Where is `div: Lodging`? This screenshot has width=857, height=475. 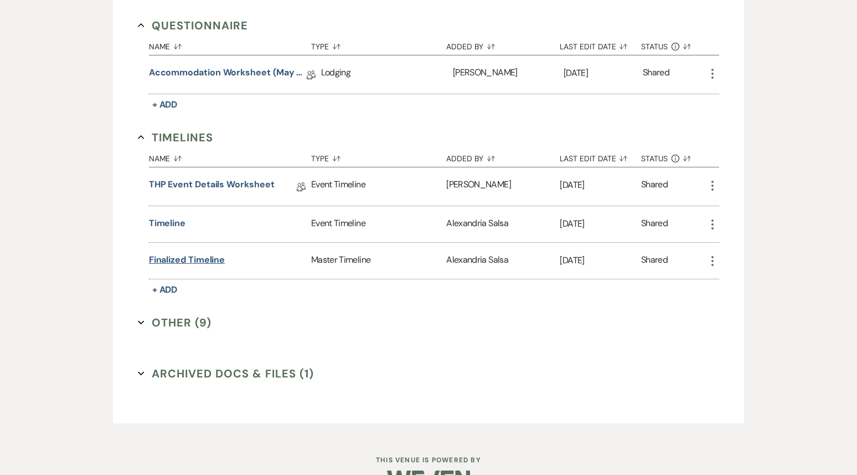 div: Lodging is located at coordinates (387, 74).